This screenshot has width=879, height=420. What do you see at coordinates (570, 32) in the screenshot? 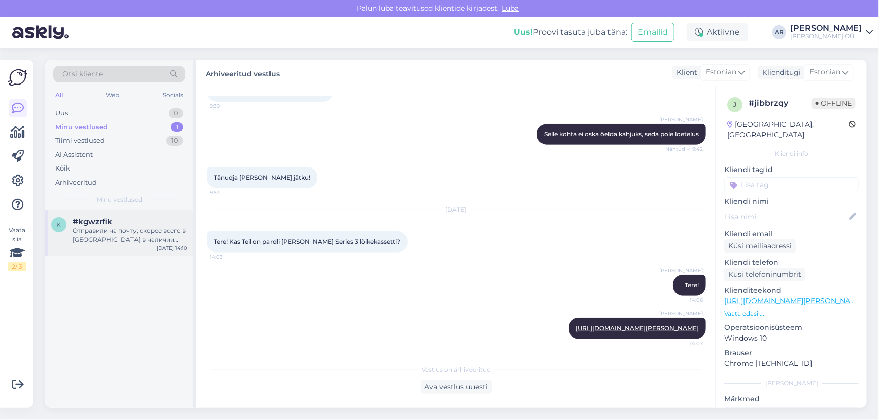
I see `div: Proovi tasuta juba täna:` at bounding box center [570, 32].